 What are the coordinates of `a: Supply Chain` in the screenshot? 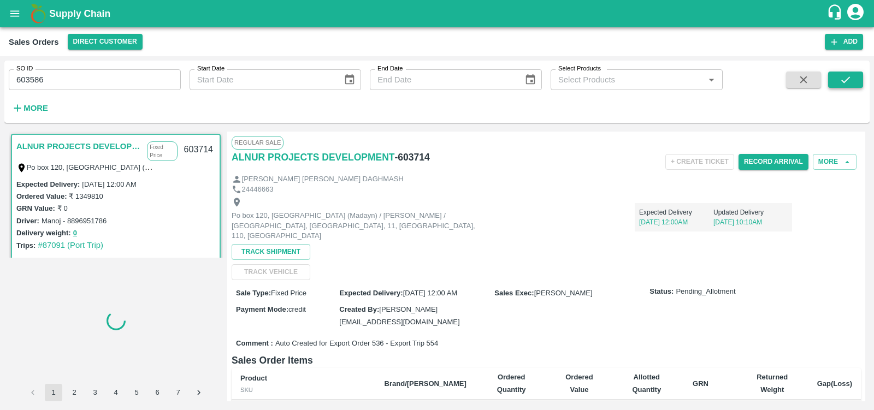 It's located at (438, 14).